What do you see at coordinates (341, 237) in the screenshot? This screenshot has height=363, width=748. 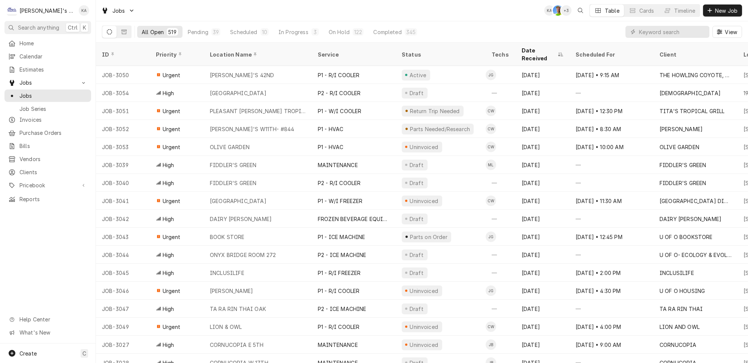 I see `div: P1 - ICE MACHINE` at bounding box center [341, 237].